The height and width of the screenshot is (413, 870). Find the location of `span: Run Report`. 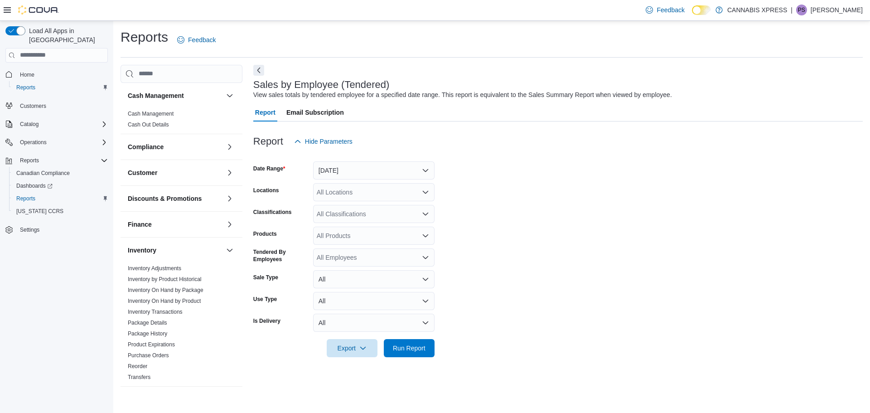

span: Run Report is located at coordinates (409, 348).